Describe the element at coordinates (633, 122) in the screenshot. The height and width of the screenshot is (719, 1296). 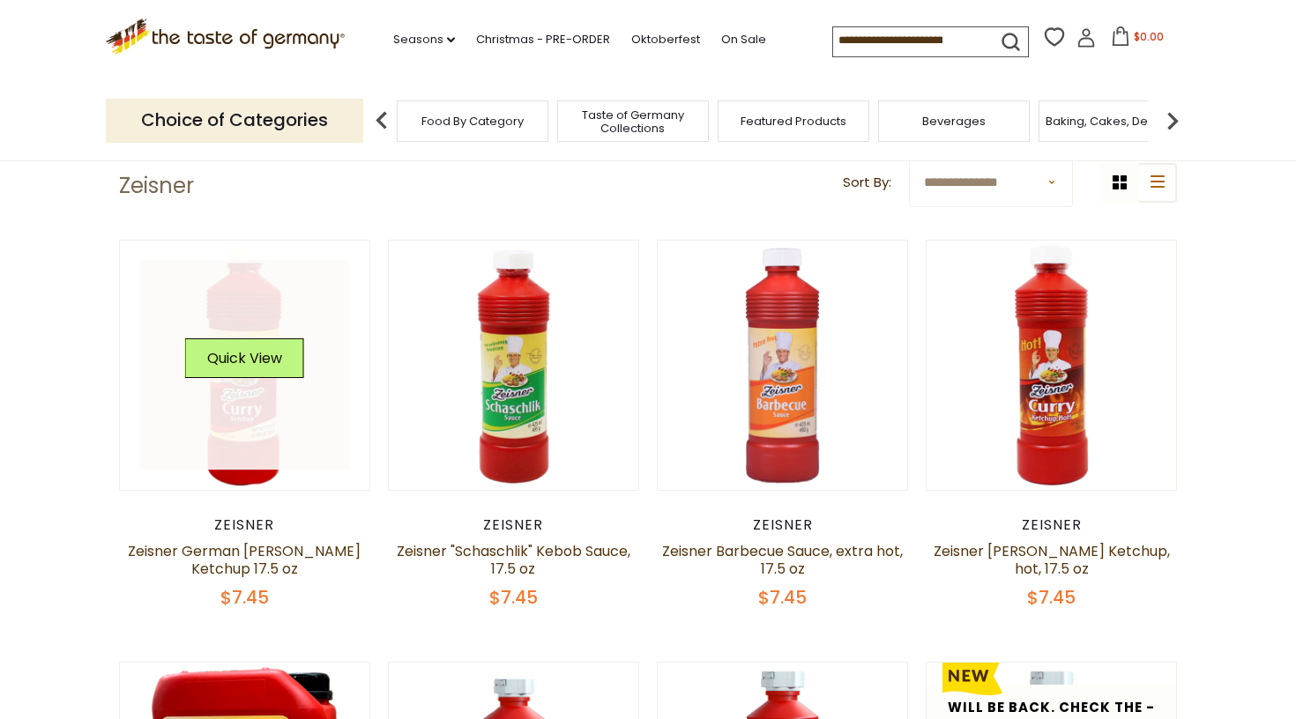
I see `a: Taste of Germany Collections` at that location.